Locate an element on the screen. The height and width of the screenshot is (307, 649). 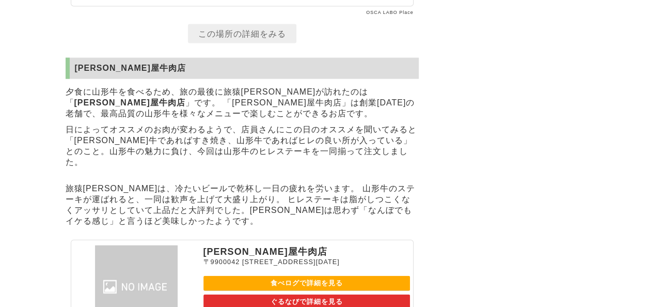
a: 食べログで詳細を見る is located at coordinates (307, 283).